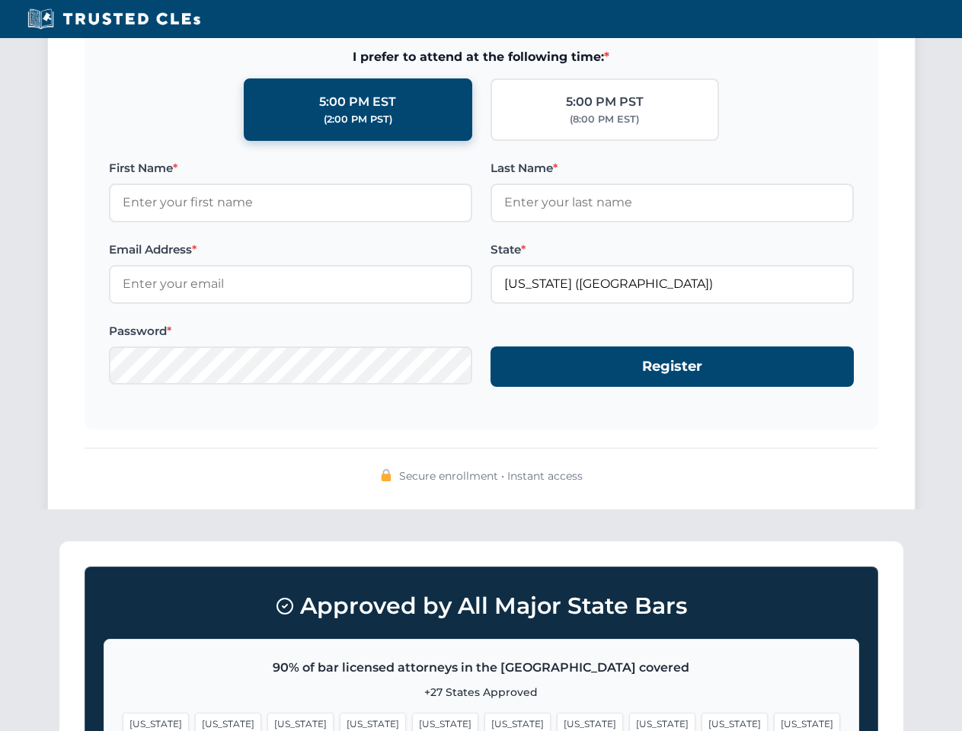 The image size is (962, 731). I want to click on div: 5:00 PM PST, so click(605, 102).